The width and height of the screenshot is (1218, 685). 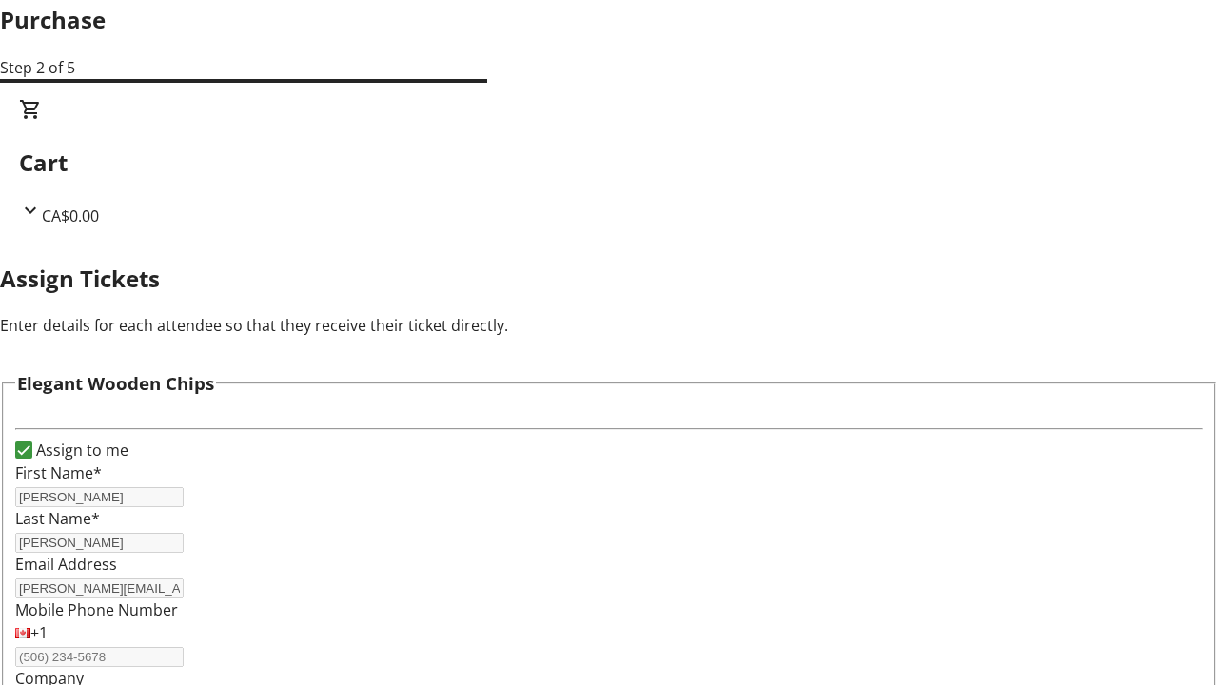 I want to click on h2: Cart, so click(x=609, y=163).